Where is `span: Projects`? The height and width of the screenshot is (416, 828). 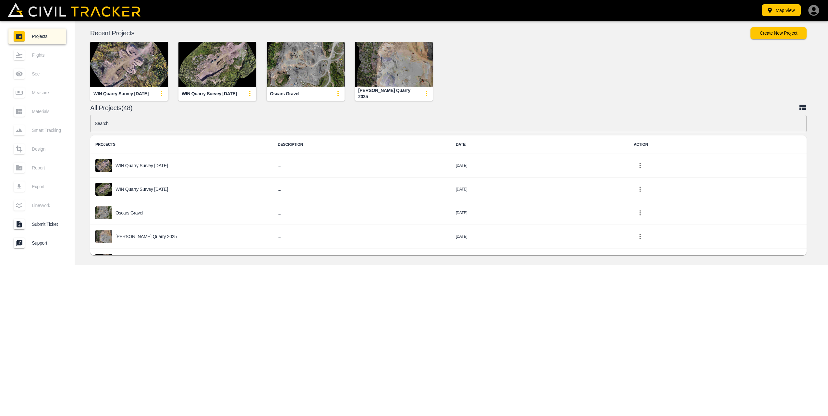
span: Projects is located at coordinates (46, 36).